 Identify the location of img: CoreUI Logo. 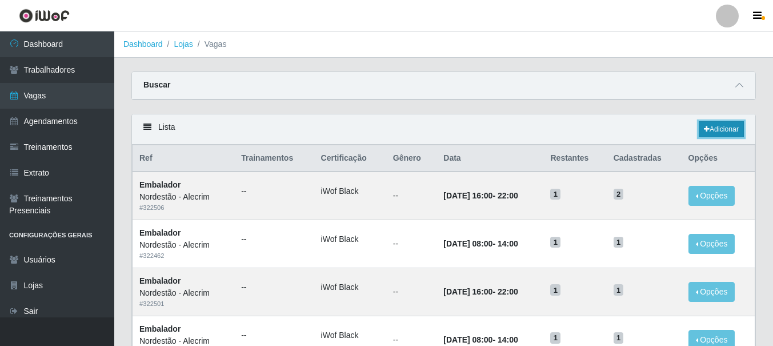
(44, 15).